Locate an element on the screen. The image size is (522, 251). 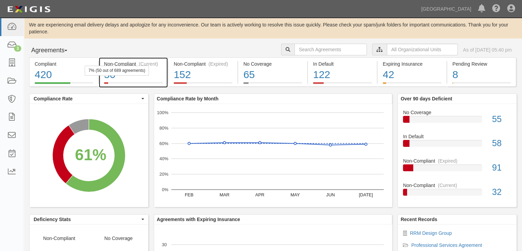
div: 42 is located at coordinates (412, 75).